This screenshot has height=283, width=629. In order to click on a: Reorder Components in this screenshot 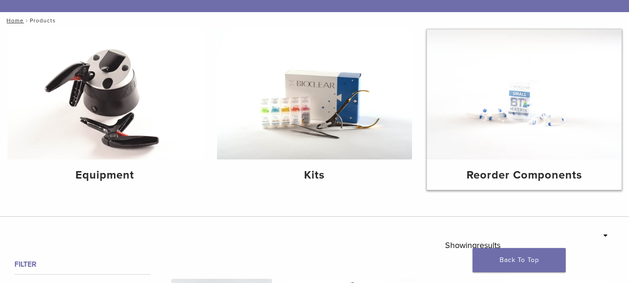, I will do `click(524, 109)`.